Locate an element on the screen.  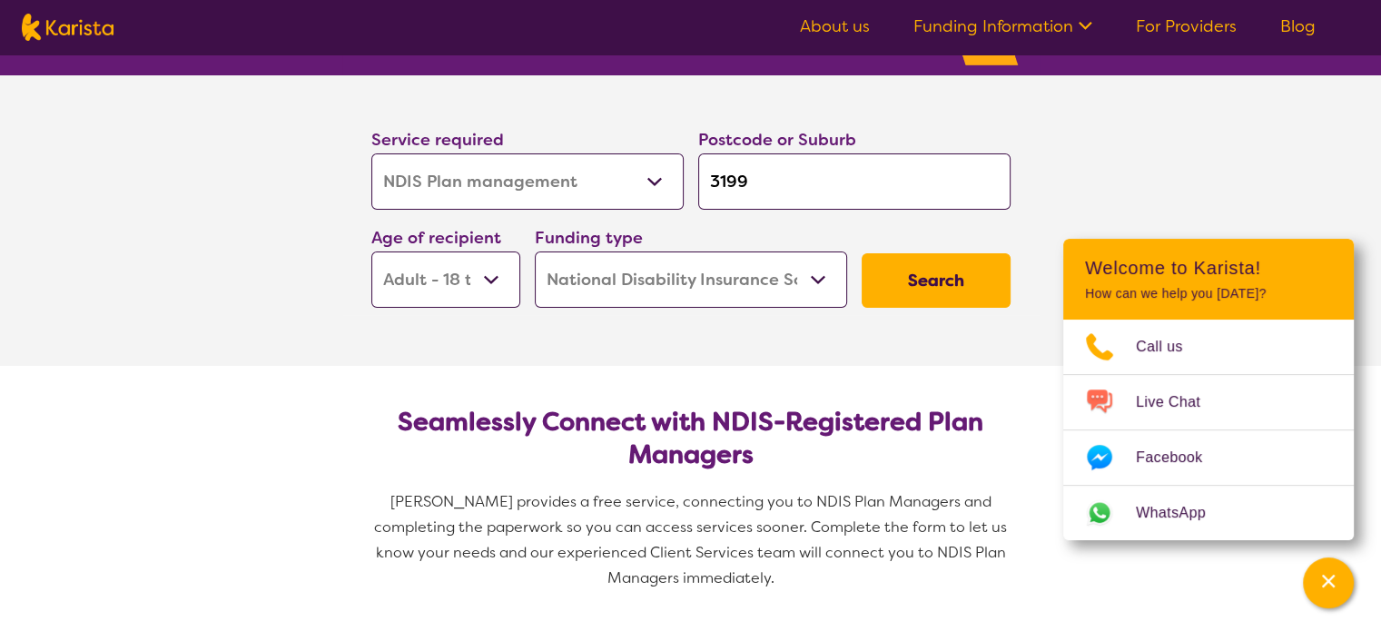
h2: Seamlessly Connect with NDIS-Registered Plan Managers is located at coordinates (691, 438).